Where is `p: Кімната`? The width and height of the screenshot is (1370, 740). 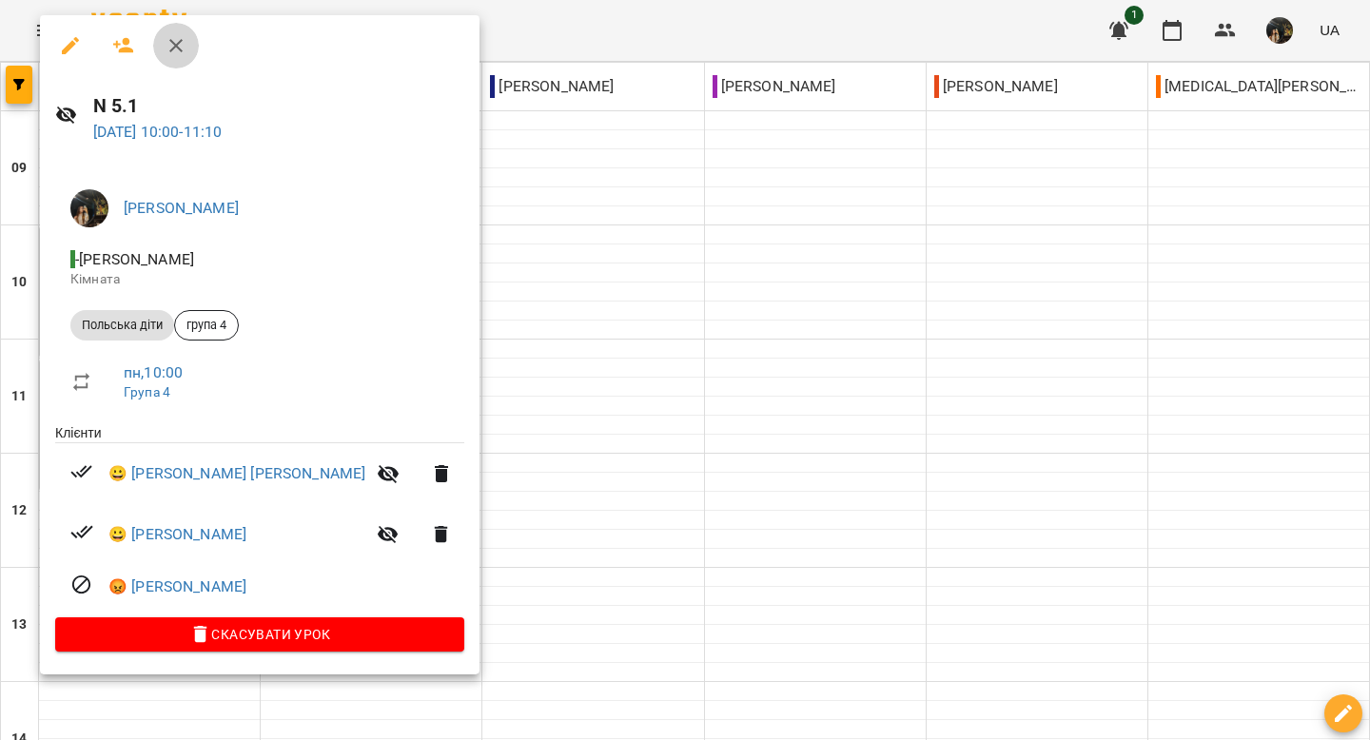
p: Кімната is located at coordinates (260, 280).